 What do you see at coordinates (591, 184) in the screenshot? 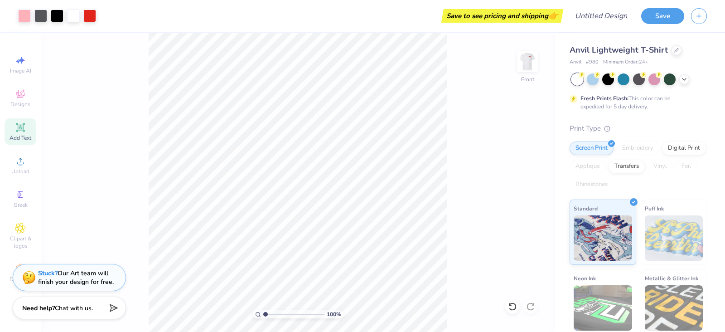
I see `div: Rhinestones` at bounding box center [591, 184].